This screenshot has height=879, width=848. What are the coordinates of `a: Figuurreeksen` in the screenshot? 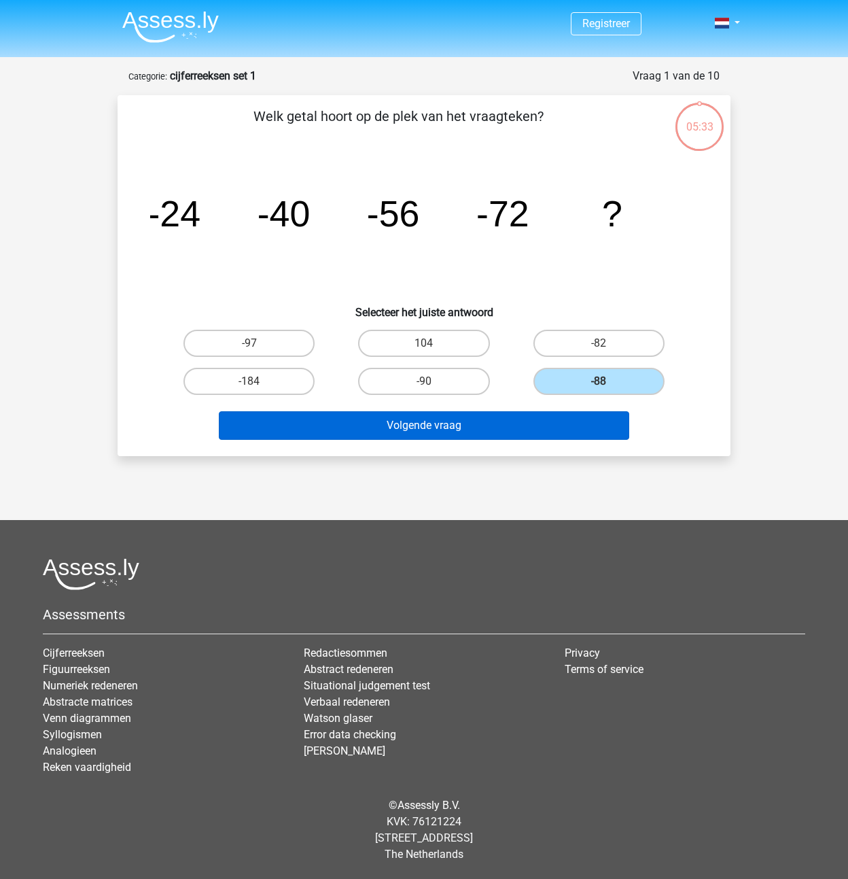 It's located at (76, 669).